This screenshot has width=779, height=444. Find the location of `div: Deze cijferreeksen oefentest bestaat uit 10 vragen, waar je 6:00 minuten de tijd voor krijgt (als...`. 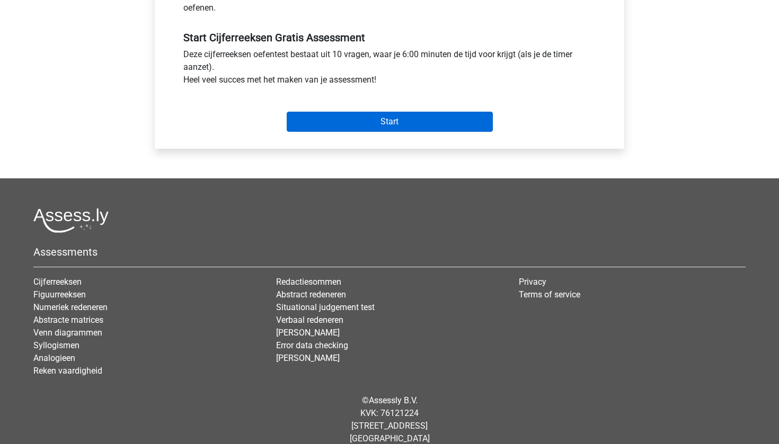

div: Deze cijferreeksen oefentest bestaat uit 10 vragen, waar je 6:00 minuten de tijd voor krijgt (als... is located at coordinates (389, 69).